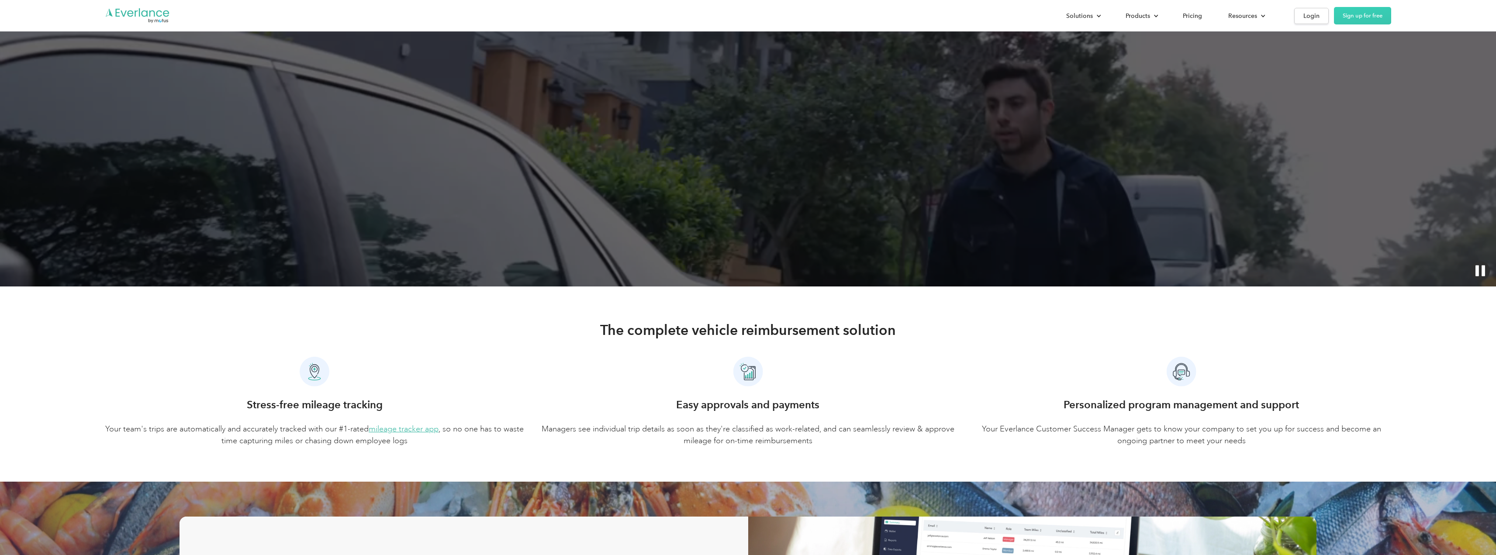 This screenshot has height=555, width=1496. I want to click on a: Pricing, so click(1193, 16).